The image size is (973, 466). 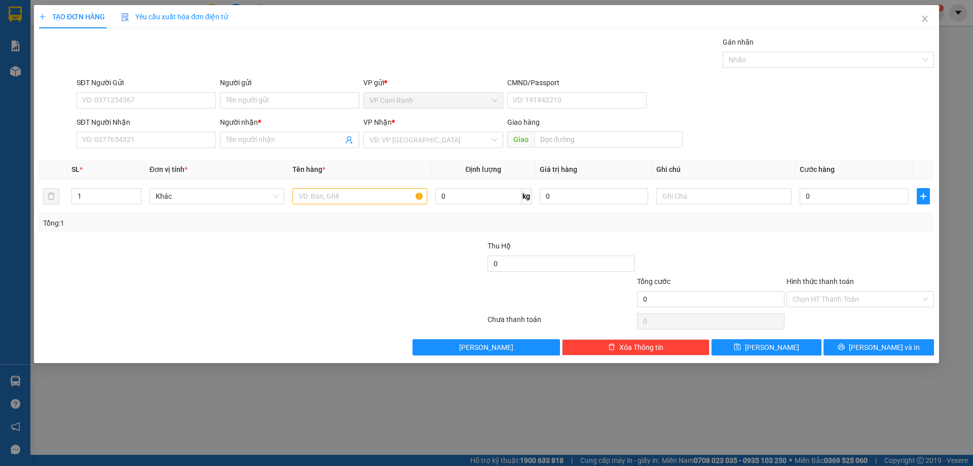 What do you see at coordinates (146, 122) in the screenshot?
I see `div: SĐT Người Nhận` at bounding box center [146, 122].